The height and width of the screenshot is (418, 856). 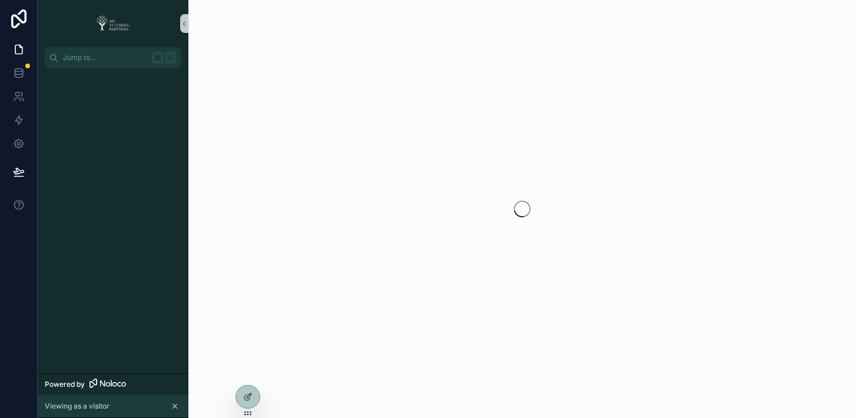 I want to click on button: Jump to...K, so click(x=113, y=58).